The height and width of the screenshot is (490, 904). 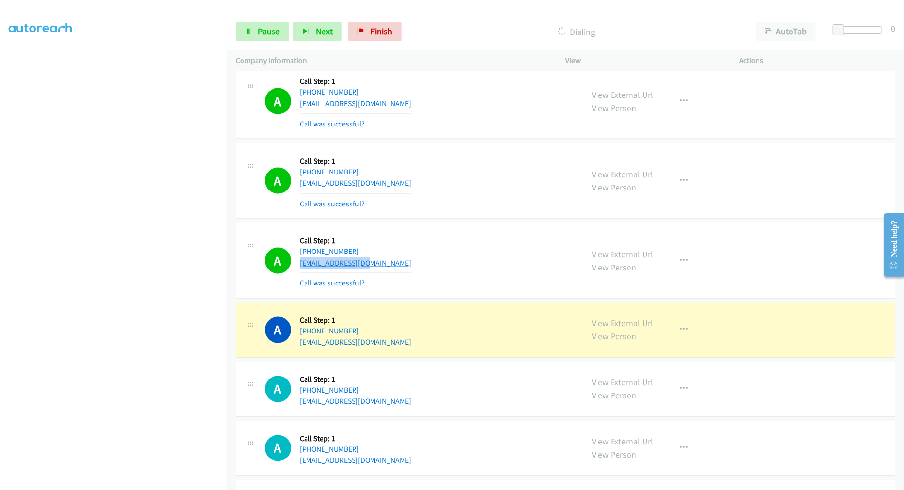 What do you see at coordinates (262, 32) in the screenshot?
I see `a: Pause` at bounding box center [262, 32].